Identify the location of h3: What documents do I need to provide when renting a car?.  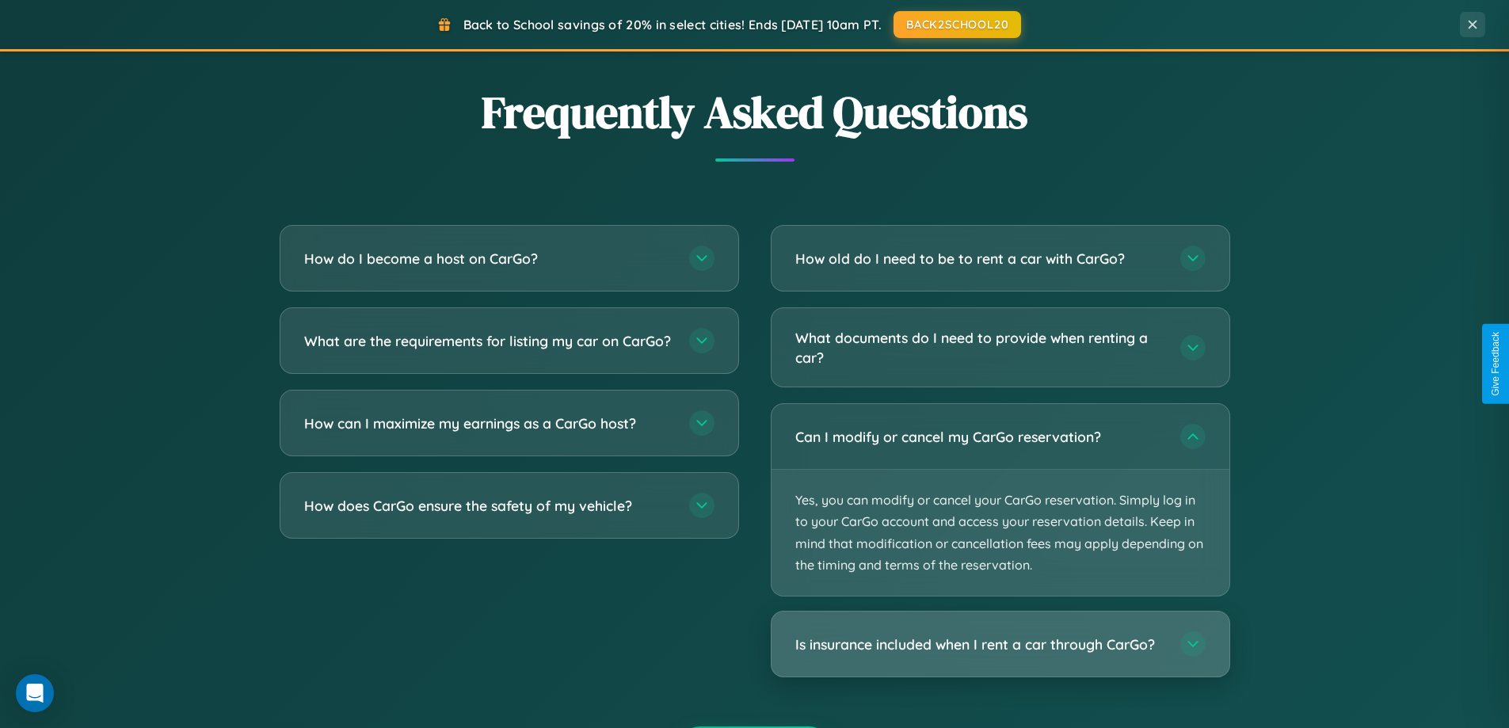
(980, 347).